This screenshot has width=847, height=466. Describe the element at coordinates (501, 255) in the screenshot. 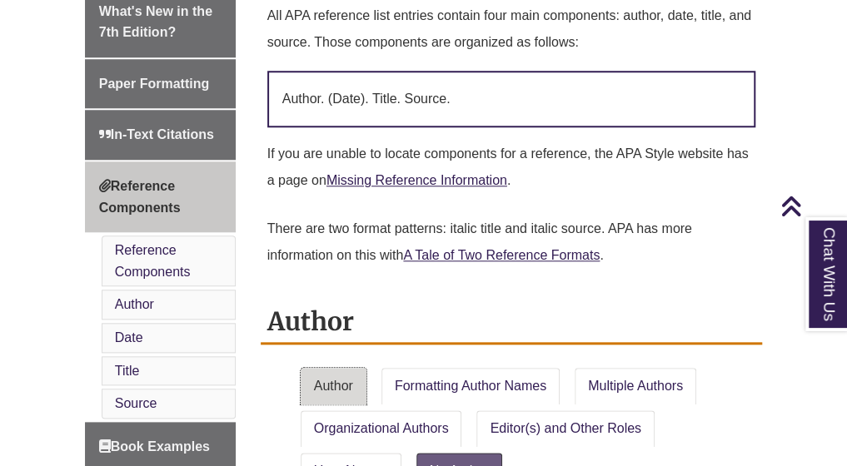

I see `a: A Tale of Two Reference Formats` at that location.